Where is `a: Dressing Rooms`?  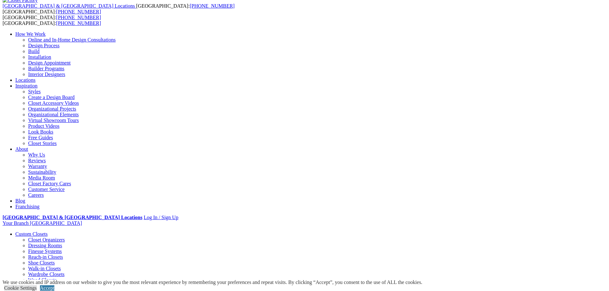 a: Dressing Rooms is located at coordinates (45, 246).